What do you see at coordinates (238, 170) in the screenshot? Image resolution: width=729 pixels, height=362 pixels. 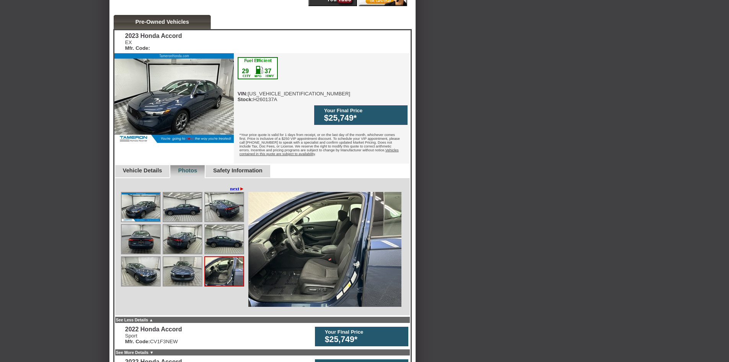 I see `a: Safety Information` at bounding box center [238, 170].